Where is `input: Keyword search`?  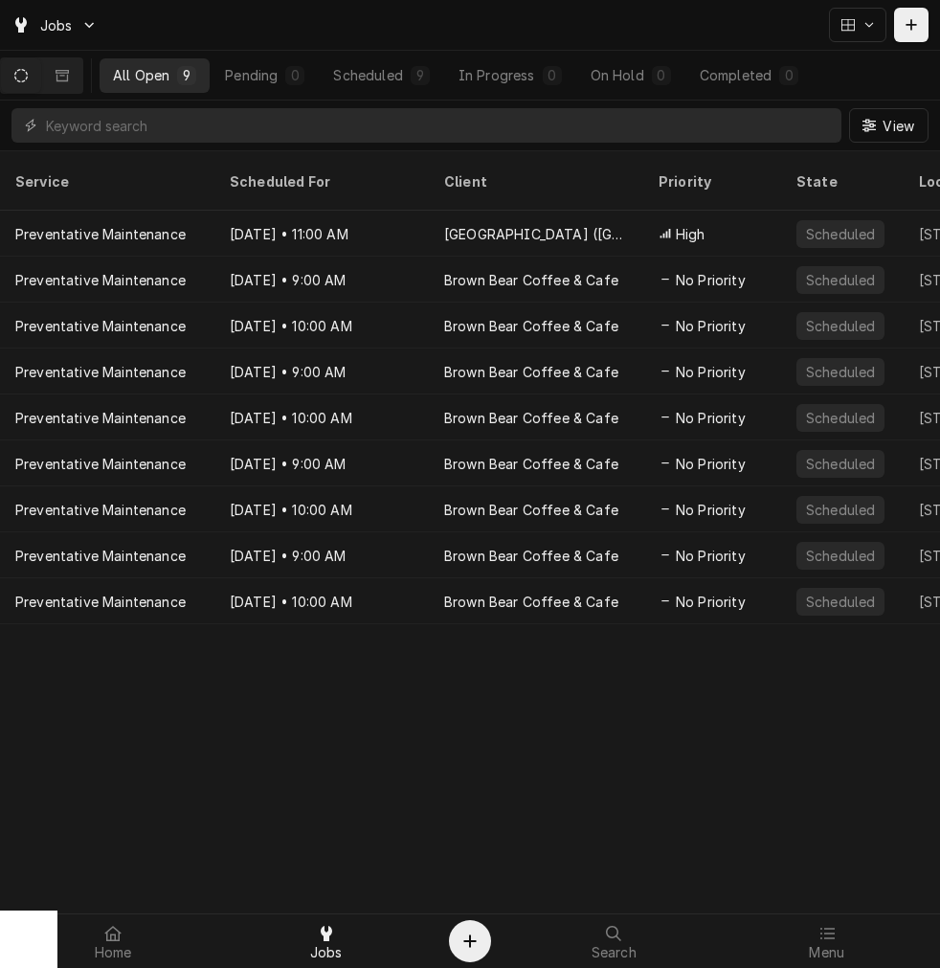
input: Keyword search is located at coordinates (443, 125).